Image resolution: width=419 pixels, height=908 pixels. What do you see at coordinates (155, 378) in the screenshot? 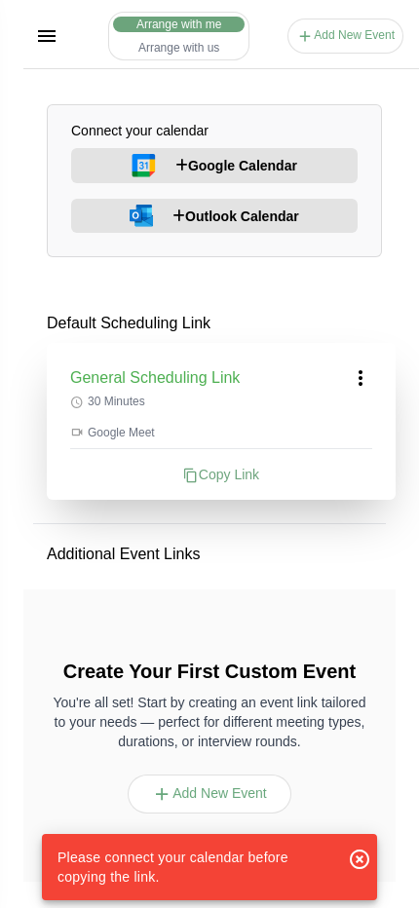
I see `h3: General Scheduling Link` at bounding box center [155, 378].